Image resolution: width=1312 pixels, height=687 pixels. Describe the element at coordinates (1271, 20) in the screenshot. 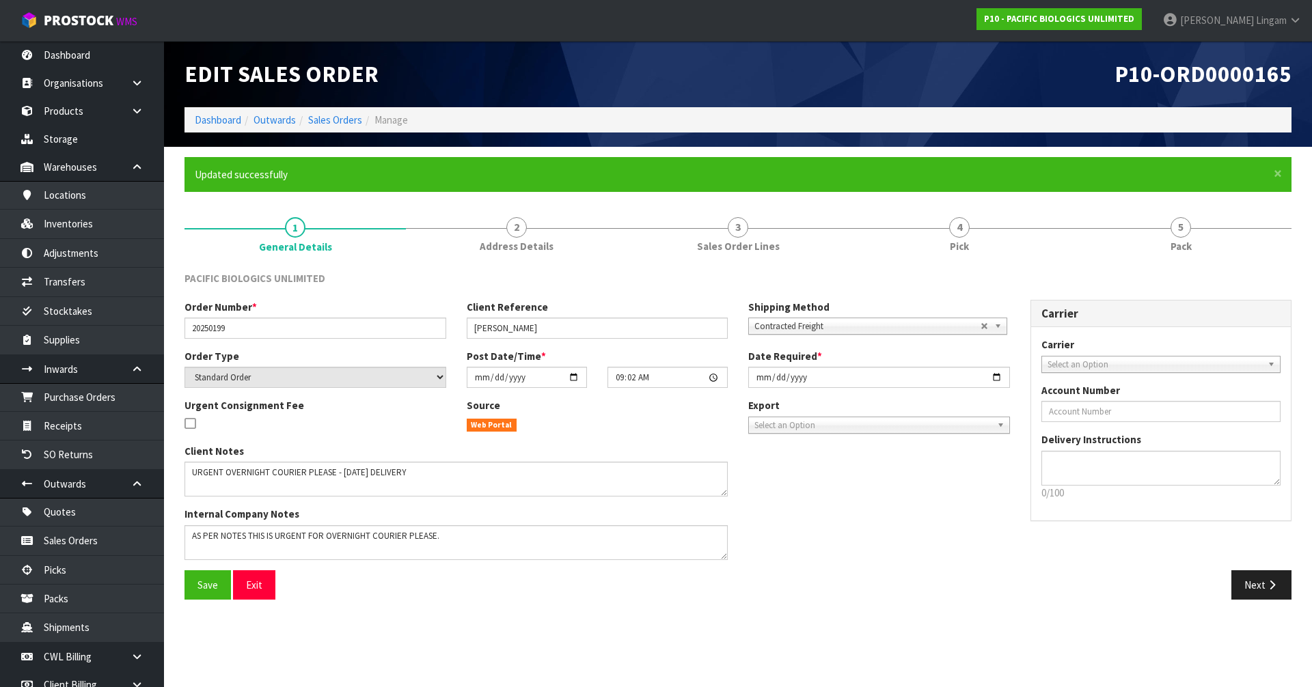

I see `span: Lingam` at that location.